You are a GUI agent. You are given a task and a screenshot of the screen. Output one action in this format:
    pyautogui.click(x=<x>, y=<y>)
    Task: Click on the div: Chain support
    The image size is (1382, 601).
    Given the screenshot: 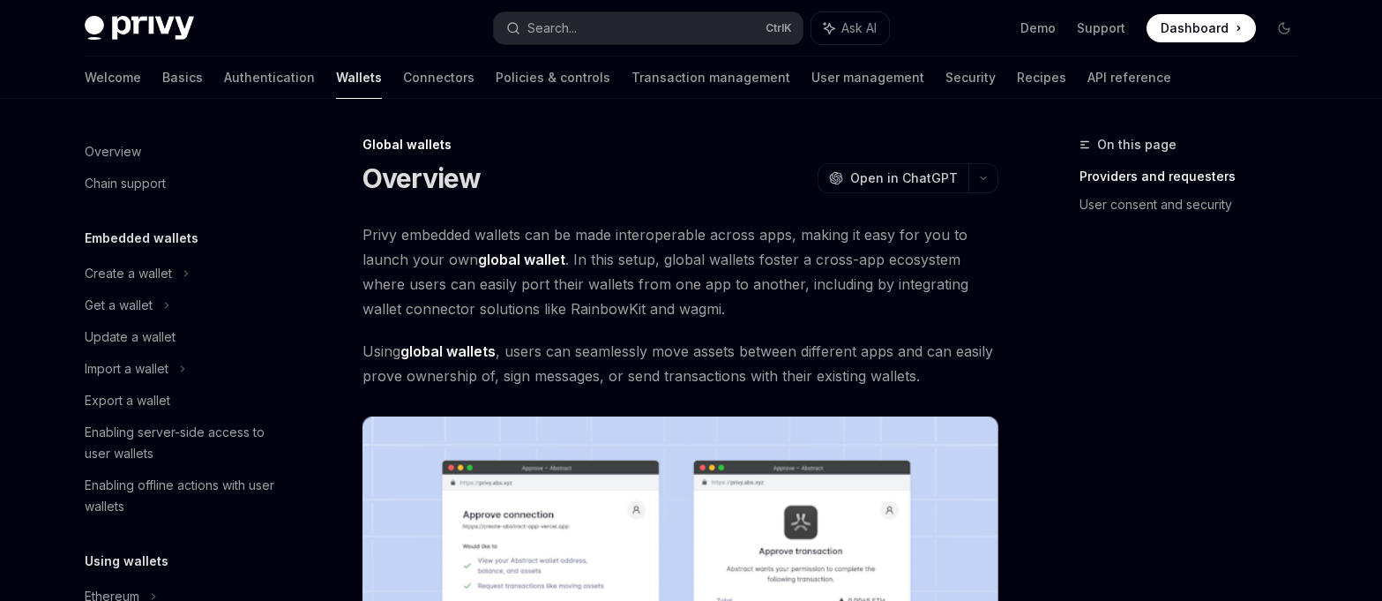 What is the action you would take?
    pyautogui.click(x=125, y=183)
    